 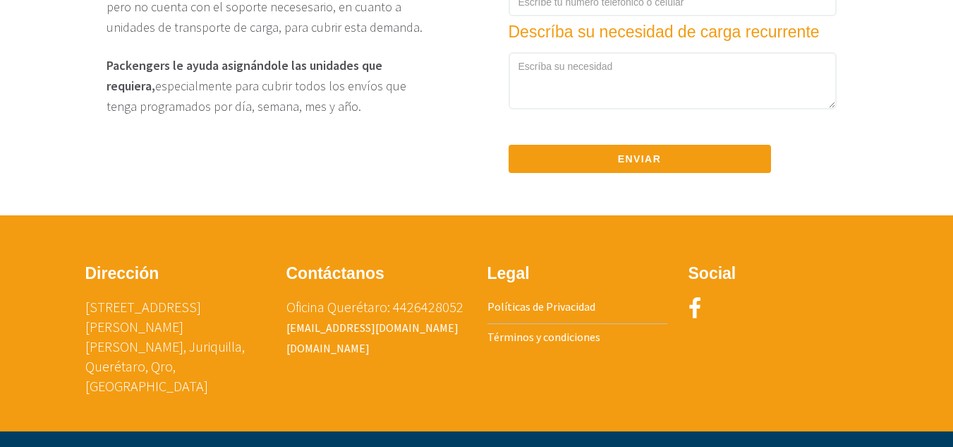 What do you see at coordinates (640, 159) in the screenshot?
I see `button: Enviar` at bounding box center [640, 159].